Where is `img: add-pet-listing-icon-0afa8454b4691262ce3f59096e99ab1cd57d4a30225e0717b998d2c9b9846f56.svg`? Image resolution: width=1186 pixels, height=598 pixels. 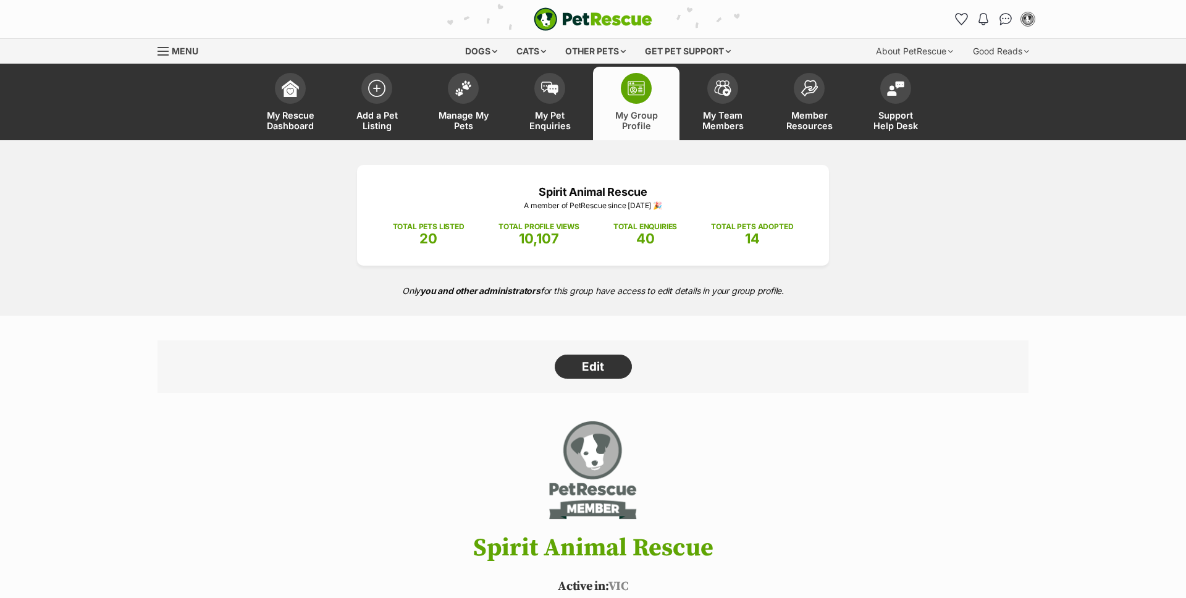 img: add-pet-listing-icon-0afa8454b4691262ce3f59096e99ab1cd57d4a30225e0717b998d2c9b9846f56.svg is located at coordinates (377, 88).